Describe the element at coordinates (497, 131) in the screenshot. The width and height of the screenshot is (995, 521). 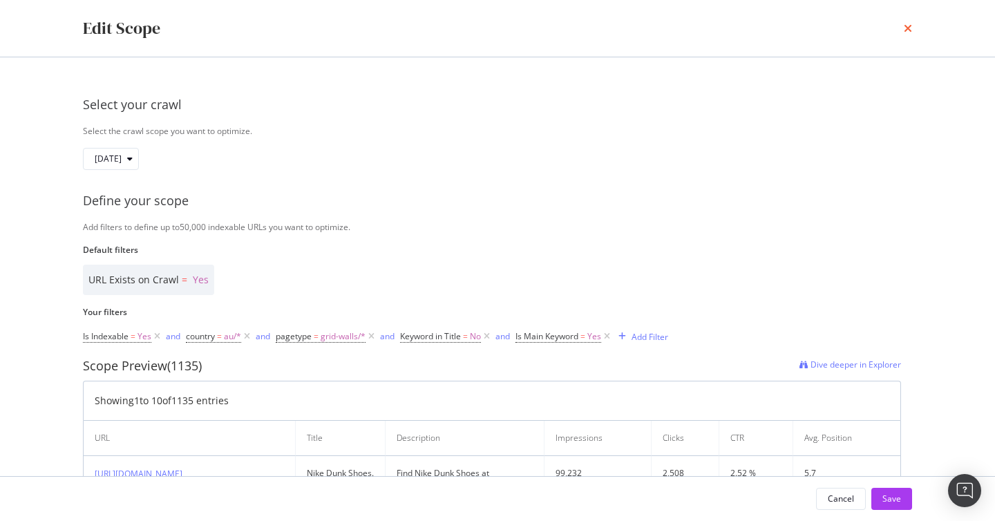
I see `div: Select the crawl scope you want to optimize.` at that location.